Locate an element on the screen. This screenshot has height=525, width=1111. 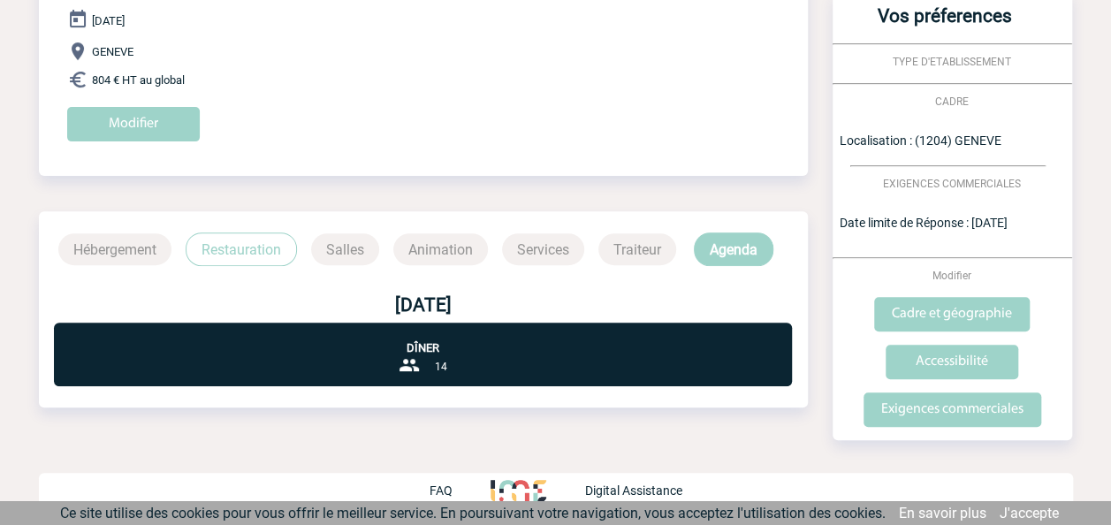
span: GENEVE is located at coordinates (112, 51).